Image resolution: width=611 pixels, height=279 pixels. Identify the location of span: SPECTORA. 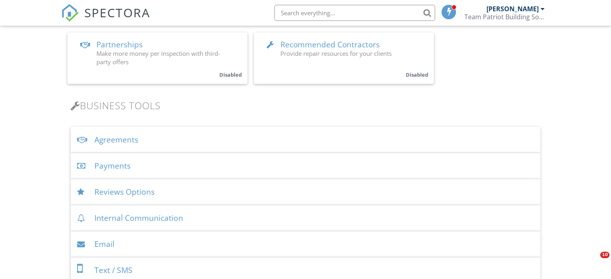
(117, 12).